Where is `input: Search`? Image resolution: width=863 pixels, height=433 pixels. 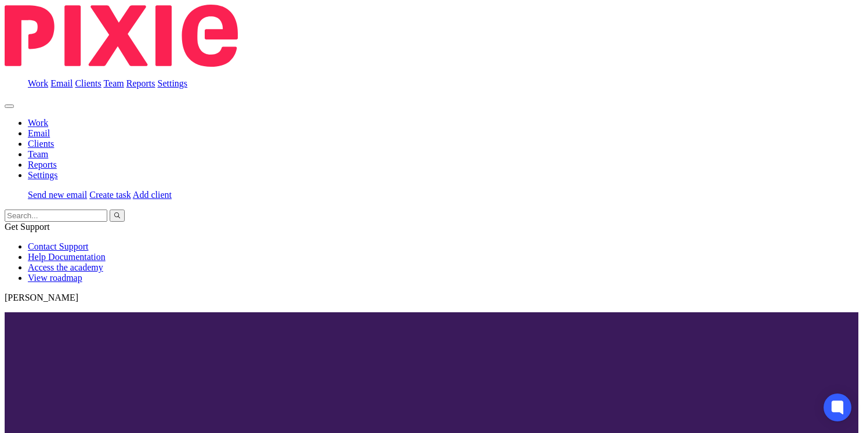
input: Search is located at coordinates (56, 215).